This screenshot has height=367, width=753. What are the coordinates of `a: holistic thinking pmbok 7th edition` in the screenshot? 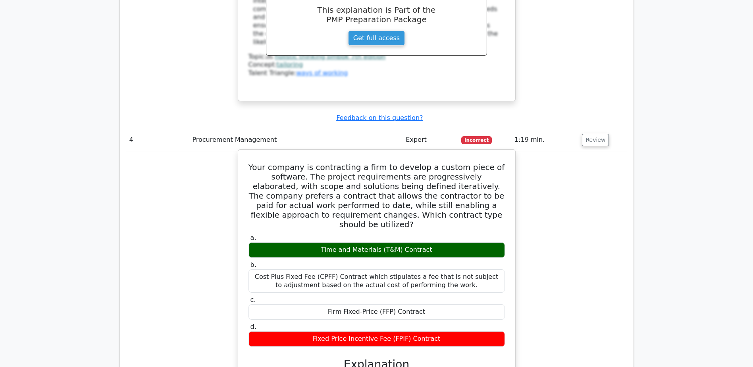 It's located at (330, 56).